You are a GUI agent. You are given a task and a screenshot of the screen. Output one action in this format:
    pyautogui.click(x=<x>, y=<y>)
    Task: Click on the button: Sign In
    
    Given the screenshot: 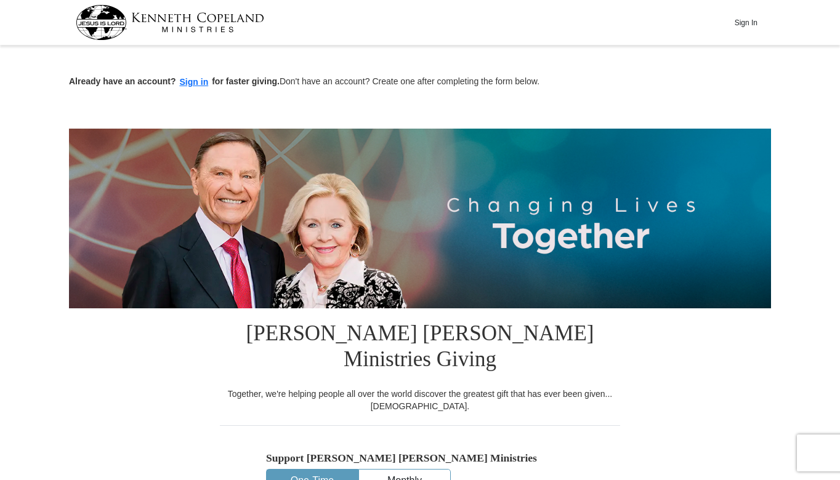 What is the action you would take?
    pyautogui.click(x=746, y=22)
    